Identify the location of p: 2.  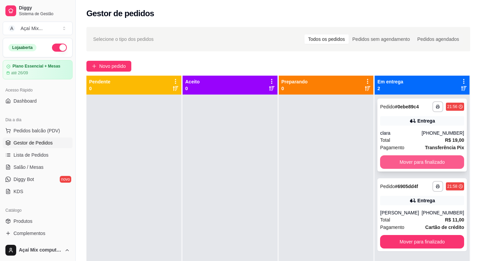
(390, 88).